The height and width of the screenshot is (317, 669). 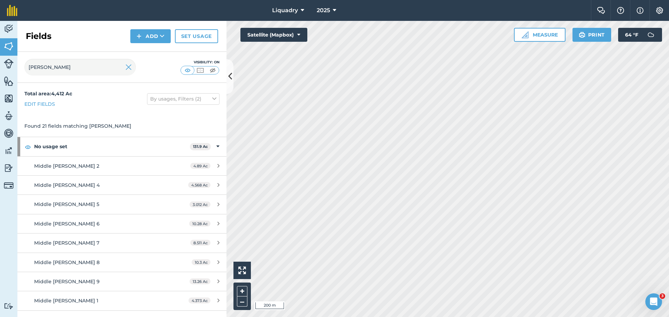 I want to click on span: 13.26 Ac, so click(x=200, y=282).